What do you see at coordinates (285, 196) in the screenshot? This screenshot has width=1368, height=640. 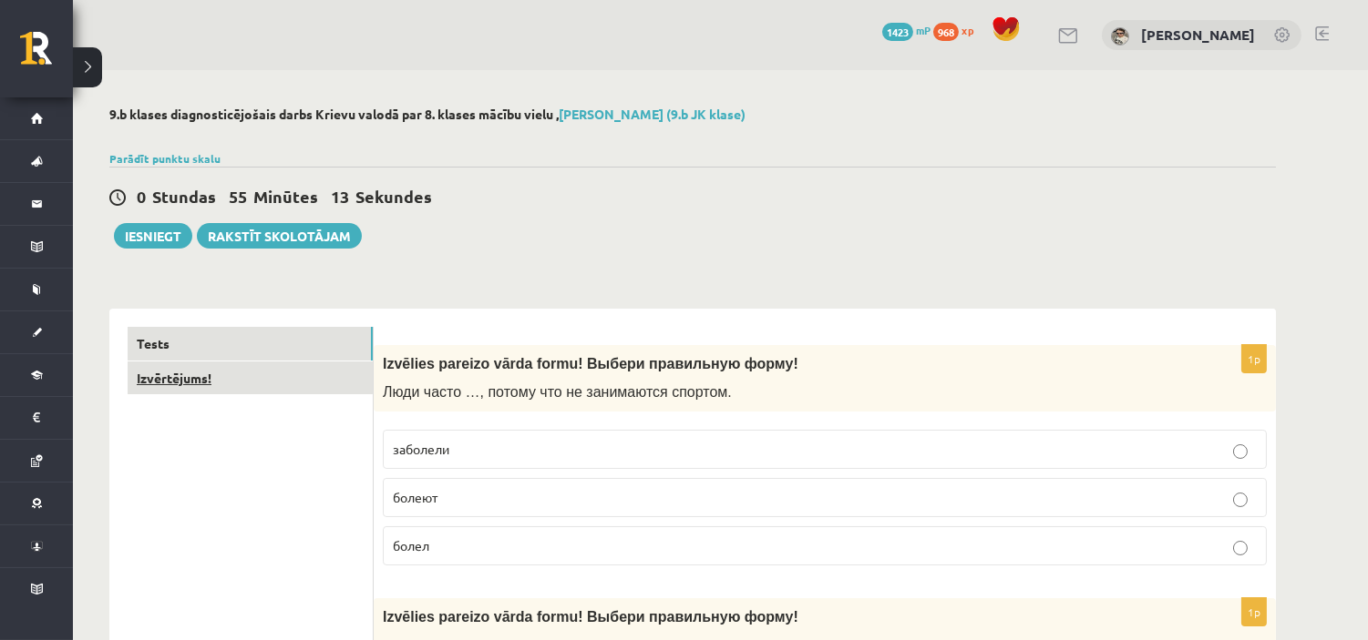 I see `span: Minūtes` at bounding box center [285, 196].